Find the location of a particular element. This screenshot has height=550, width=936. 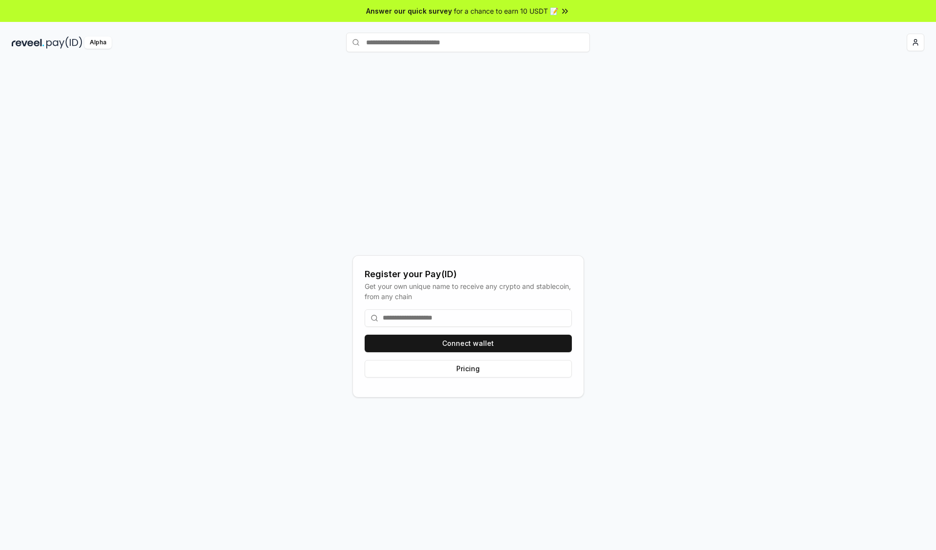

span: Answer our quick survey is located at coordinates (409, 11).